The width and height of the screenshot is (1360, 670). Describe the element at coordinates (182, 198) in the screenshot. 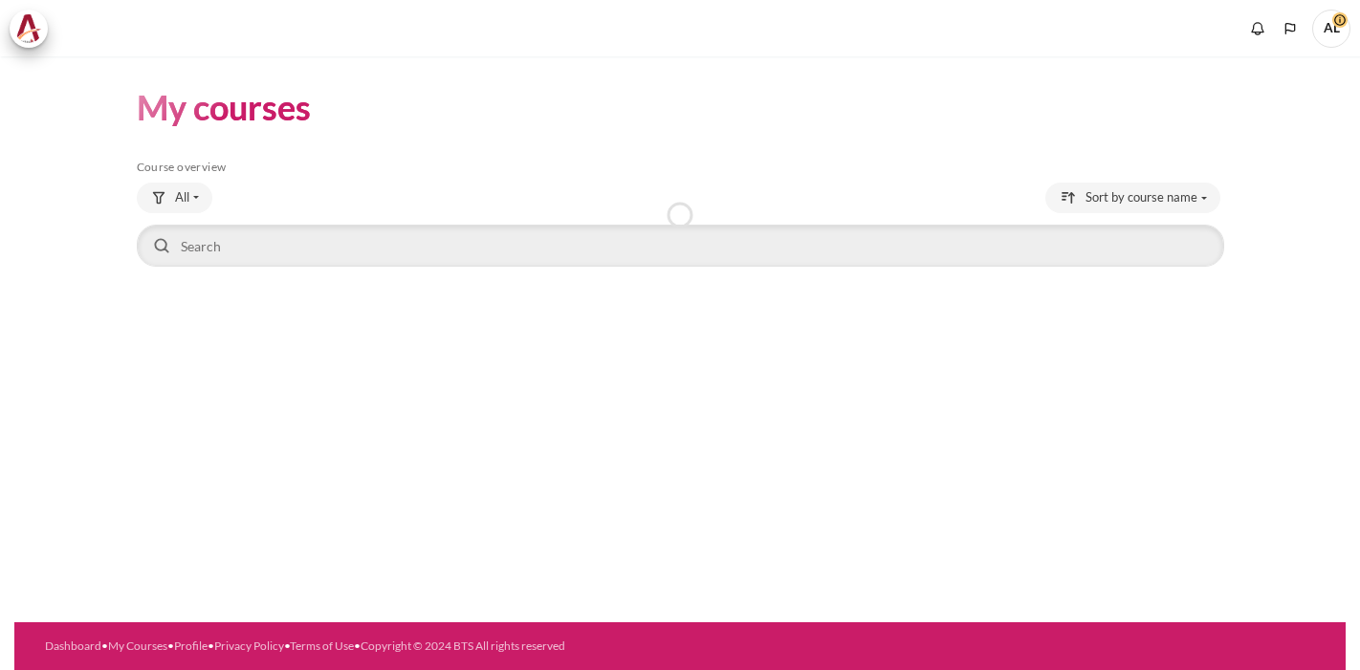

I see `span: All` at that location.